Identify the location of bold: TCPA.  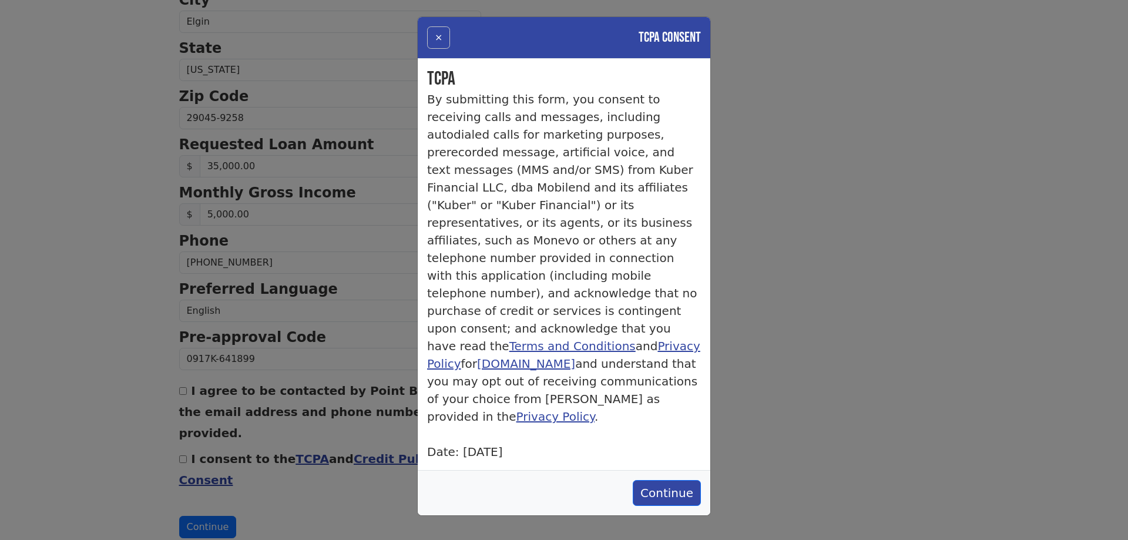
(441, 79).